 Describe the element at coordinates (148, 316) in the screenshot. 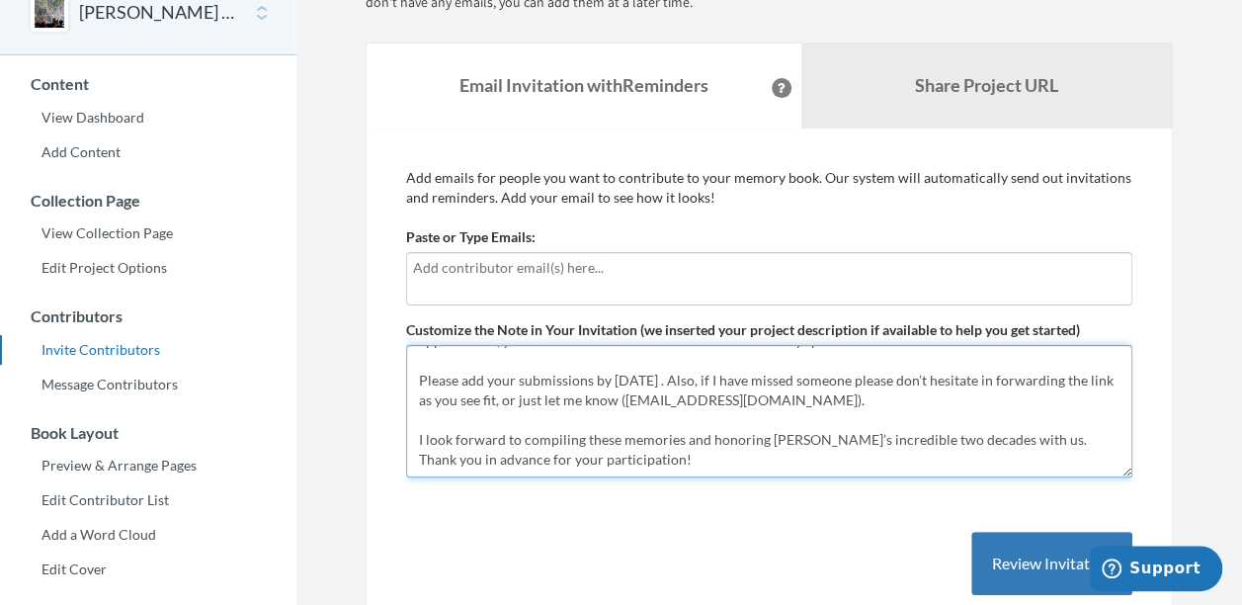

I see `h3: Contributors` at that location.